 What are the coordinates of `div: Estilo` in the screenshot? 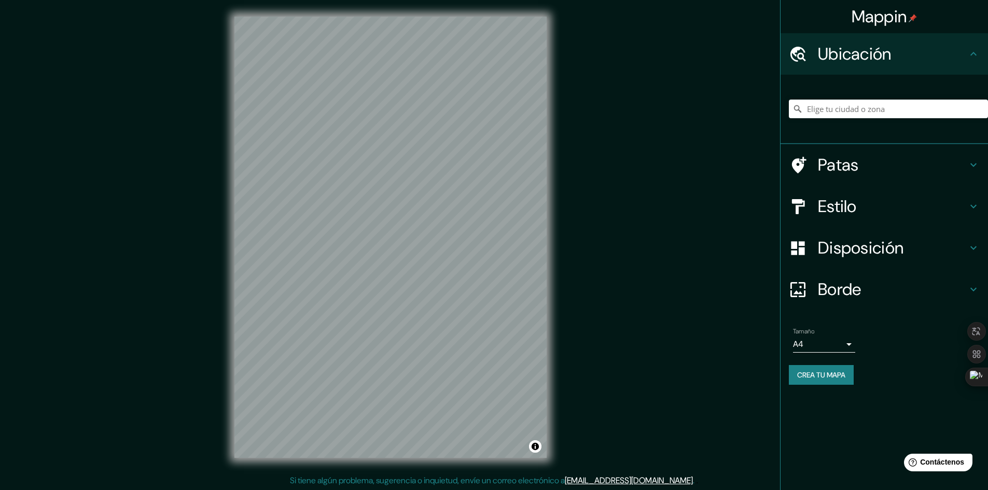 It's located at (885, 206).